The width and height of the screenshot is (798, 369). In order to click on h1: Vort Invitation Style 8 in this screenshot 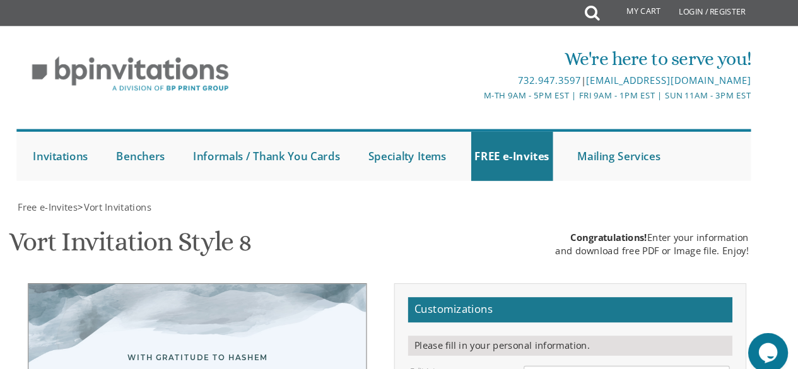, I will do `click(158, 237)`.